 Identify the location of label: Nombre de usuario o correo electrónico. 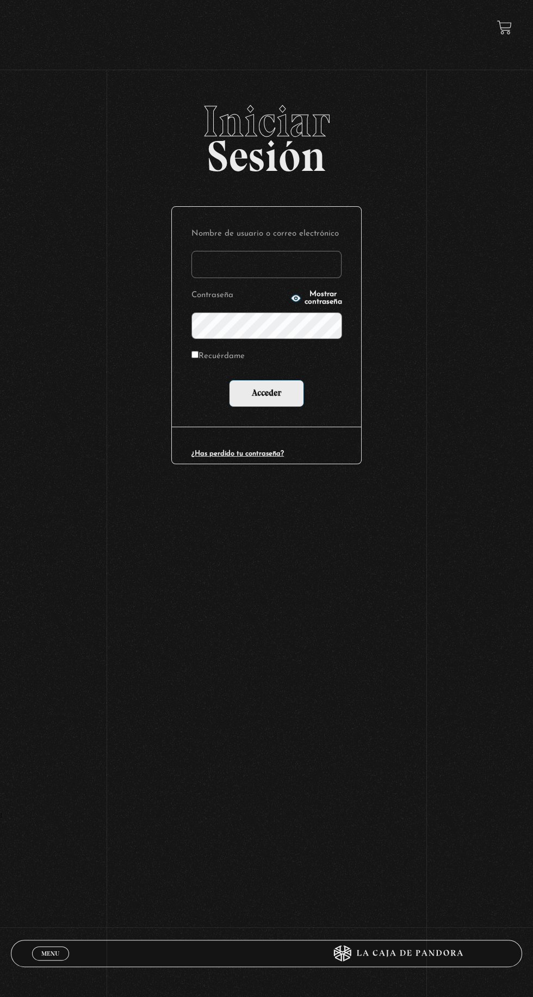
(267, 234).